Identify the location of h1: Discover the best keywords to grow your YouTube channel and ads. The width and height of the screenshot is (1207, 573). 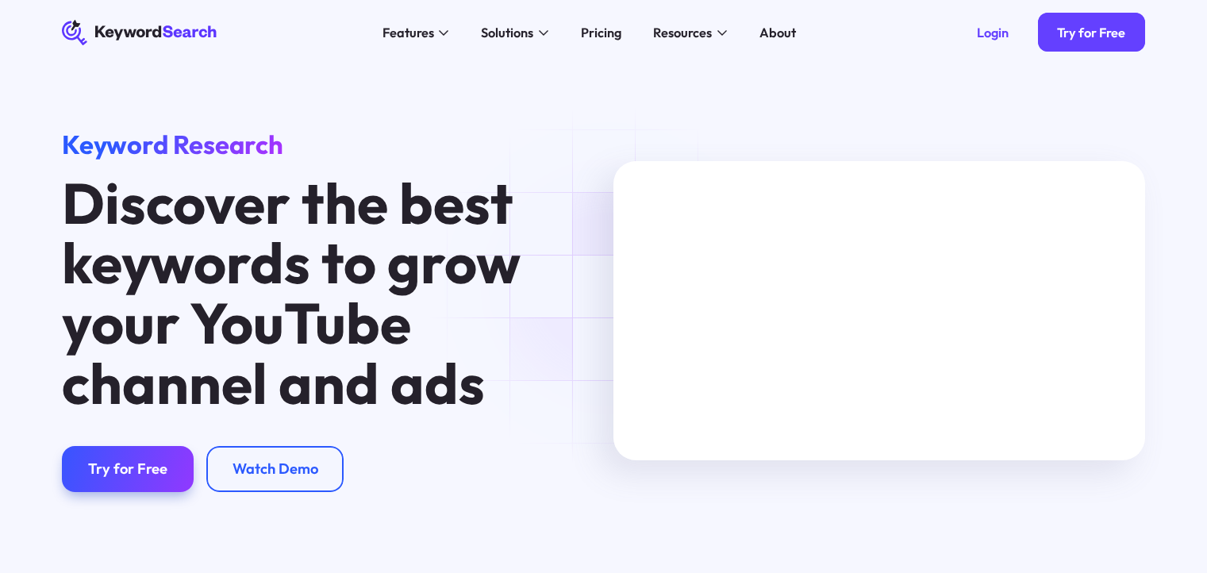
(295, 294).